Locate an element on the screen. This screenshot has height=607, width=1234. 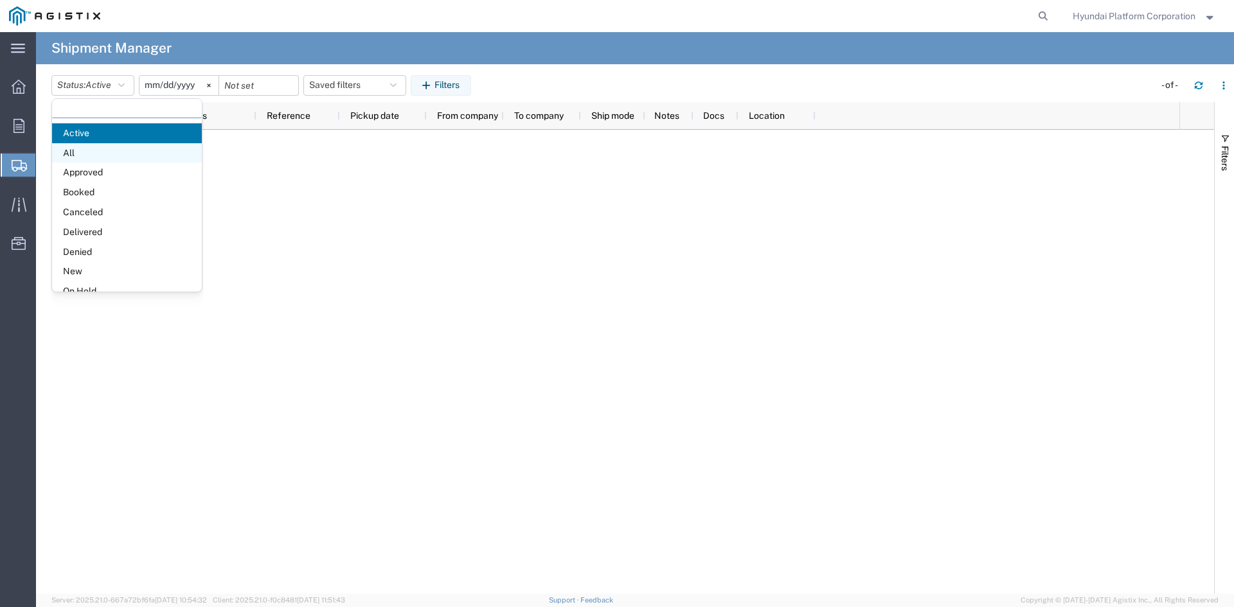
img: logo is located at coordinates (55, 16).